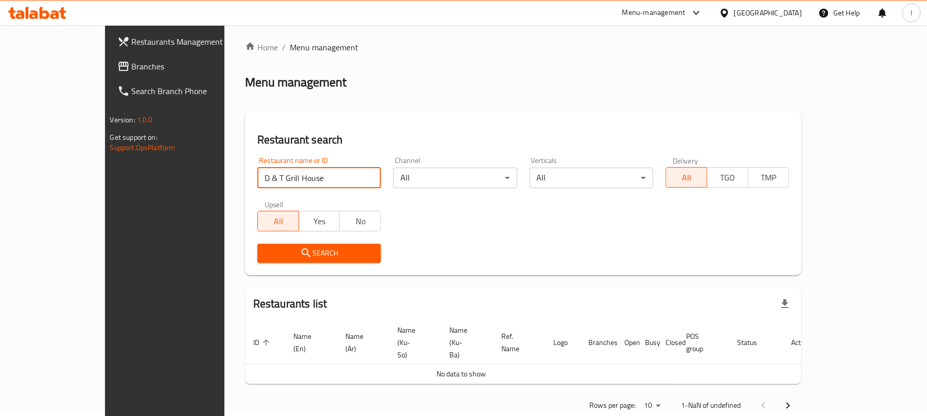  Describe the element at coordinates (800, 343) in the screenshot. I see `th: Action` at that location.